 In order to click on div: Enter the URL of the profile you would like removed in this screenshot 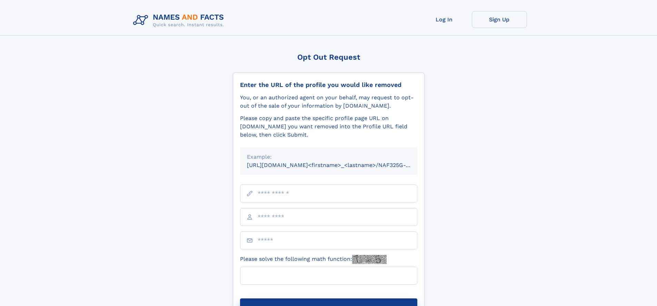, I will do `click(329, 85)`.